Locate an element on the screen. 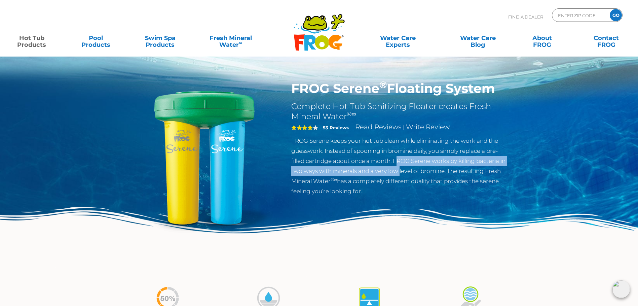 The height and width of the screenshot is (306, 638). img: openIcon is located at coordinates (621, 289).